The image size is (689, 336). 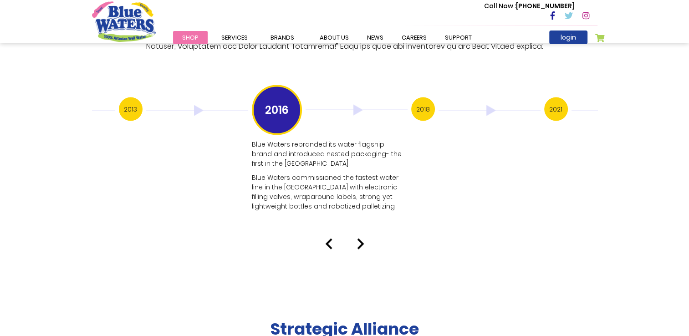 I want to click on a: News, so click(x=375, y=37).